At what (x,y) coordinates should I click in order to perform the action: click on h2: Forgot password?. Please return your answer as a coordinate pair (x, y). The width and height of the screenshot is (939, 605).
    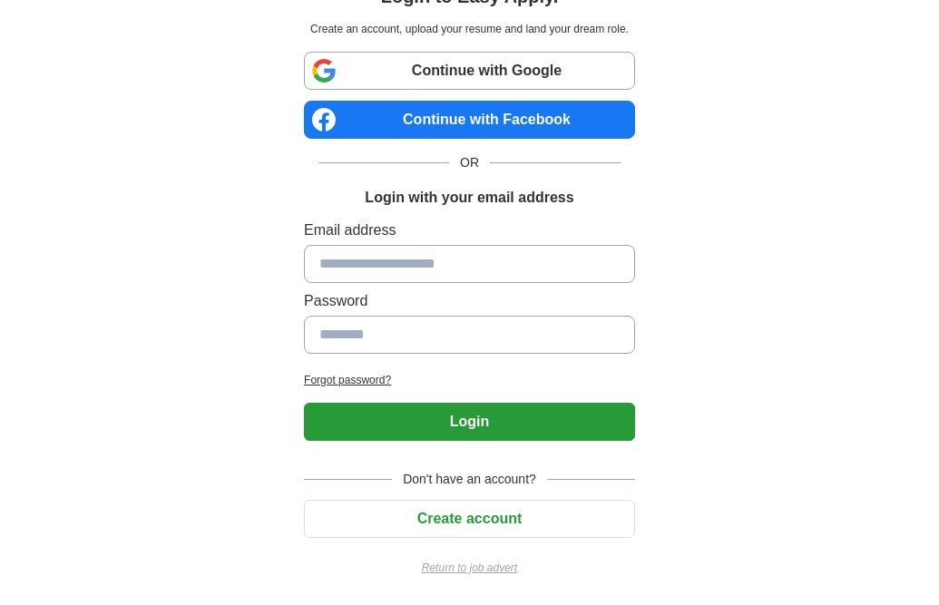
    Looking at the image, I should click on (469, 380).